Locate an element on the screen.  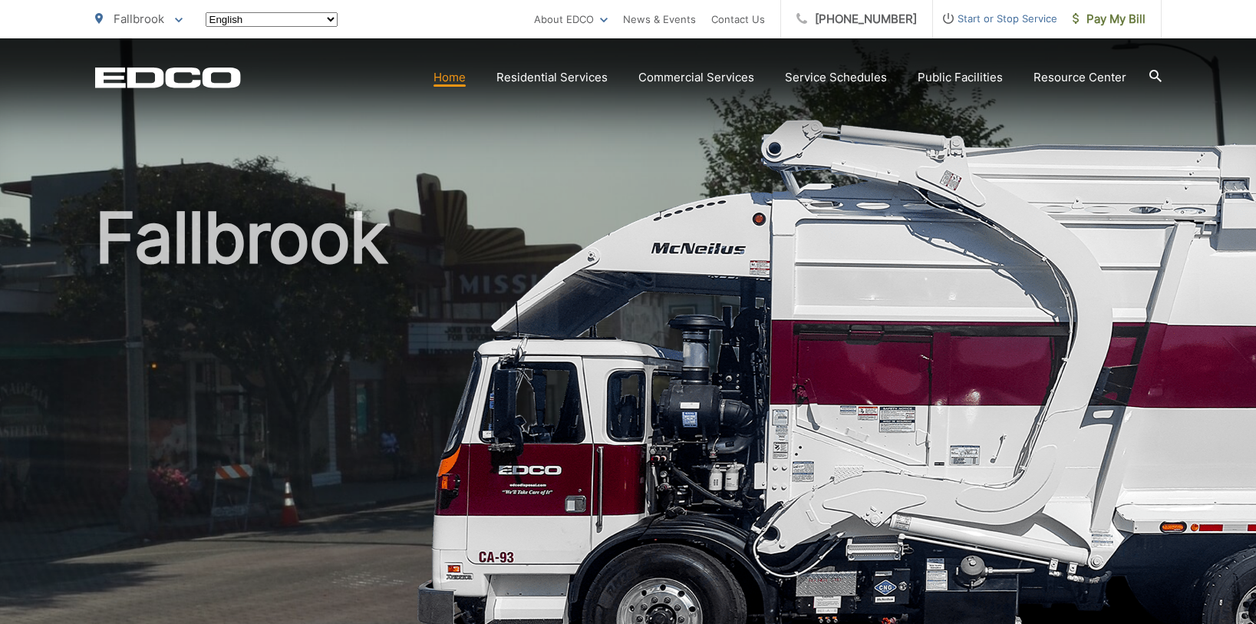
a: Service Schedules is located at coordinates (836, 78).